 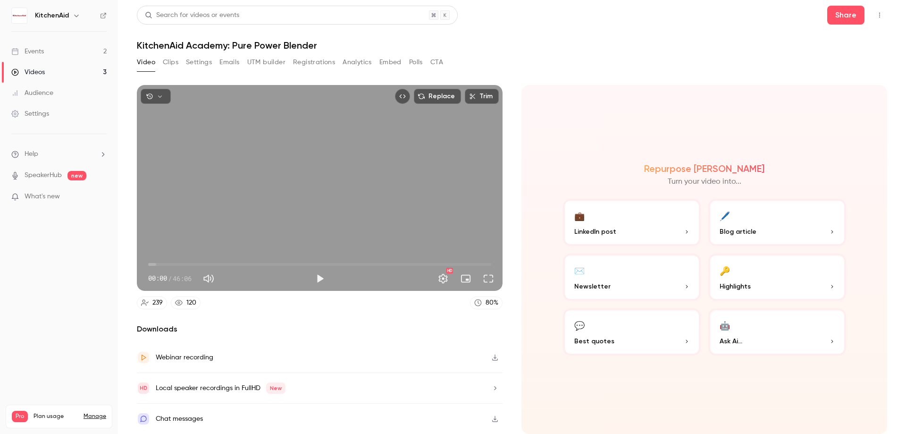 I want to click on button: ✉️Newsletter, so click(x=632, y=277).